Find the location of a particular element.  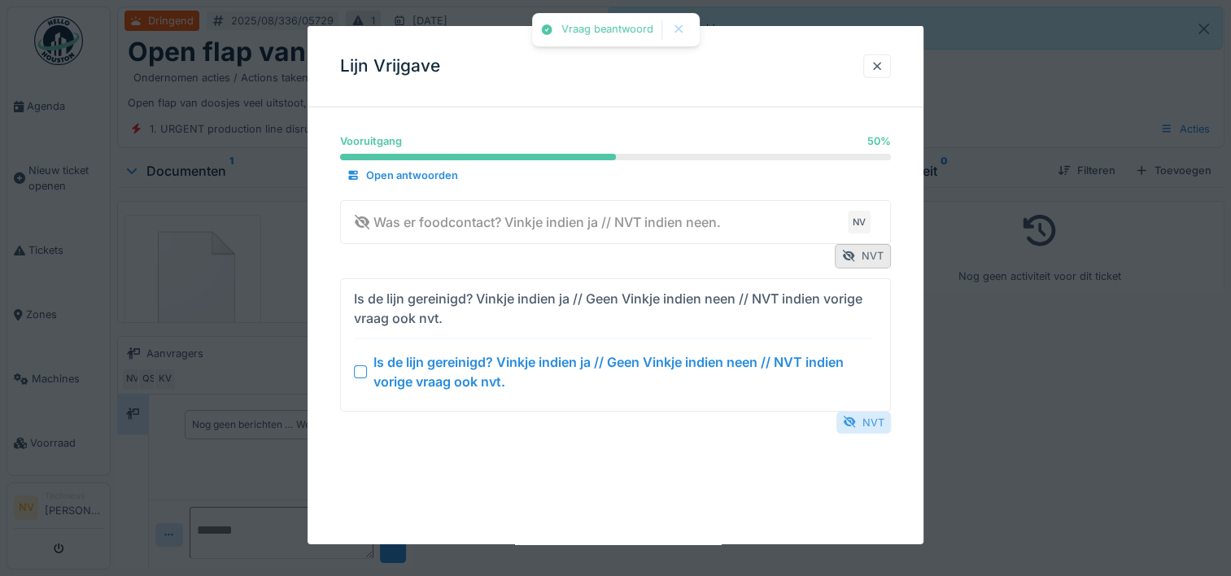

summary: Is de lijn gereinigd? Vinkje indien ja // Geen Vinkje indien neen // NVT indien vorige vraag ook ... is located at coordinates (615, 344).